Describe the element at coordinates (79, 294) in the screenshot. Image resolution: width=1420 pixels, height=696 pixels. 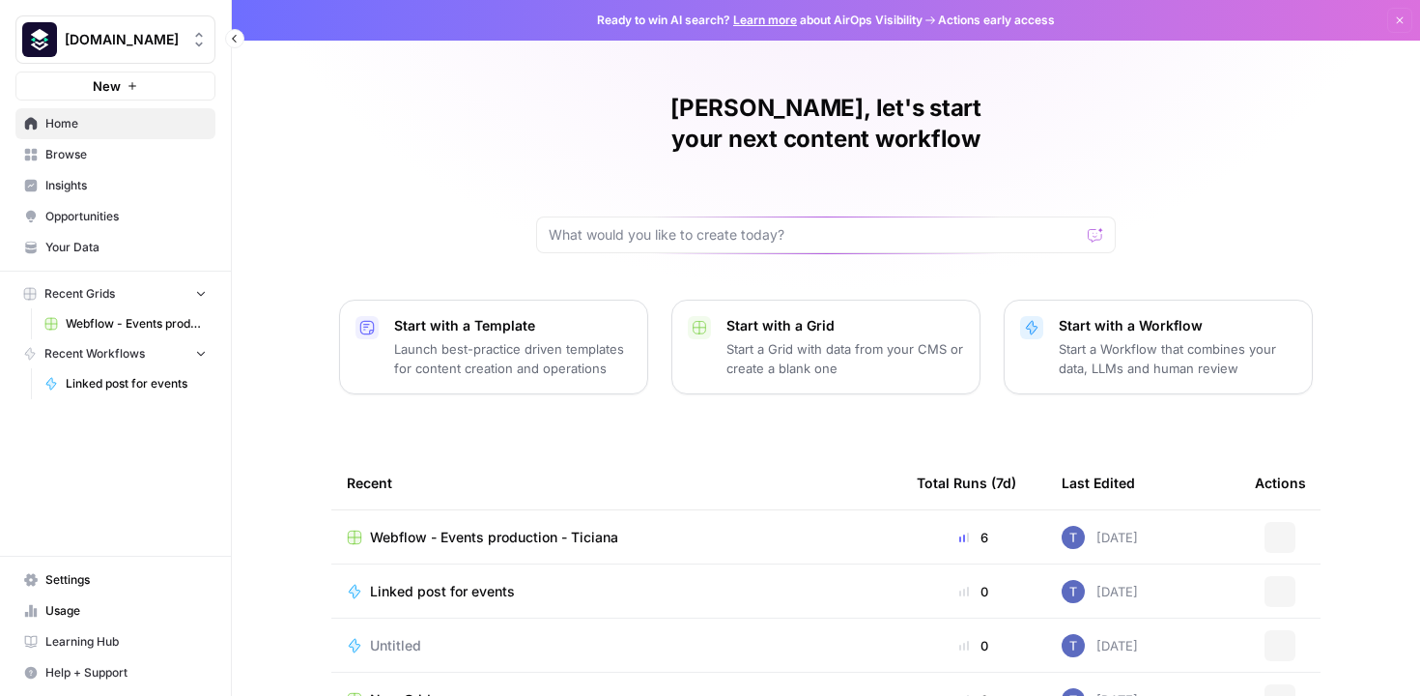
I see `span: Recent Grids` at that location.